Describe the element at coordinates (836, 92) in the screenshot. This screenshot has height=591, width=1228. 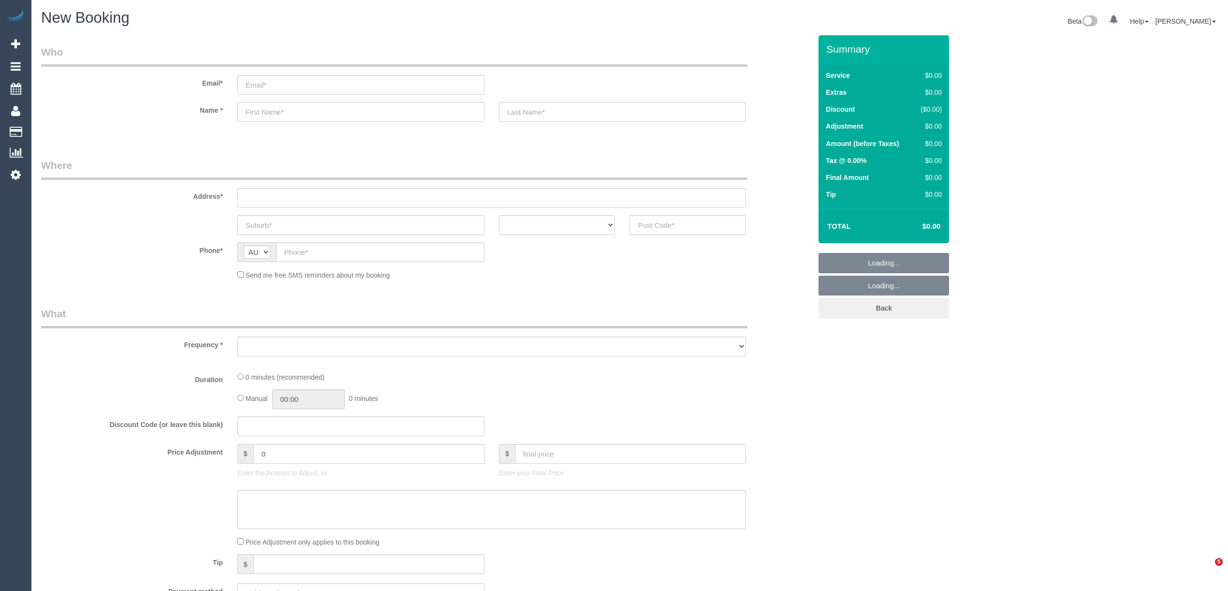
I see `label: Extras` at that location.